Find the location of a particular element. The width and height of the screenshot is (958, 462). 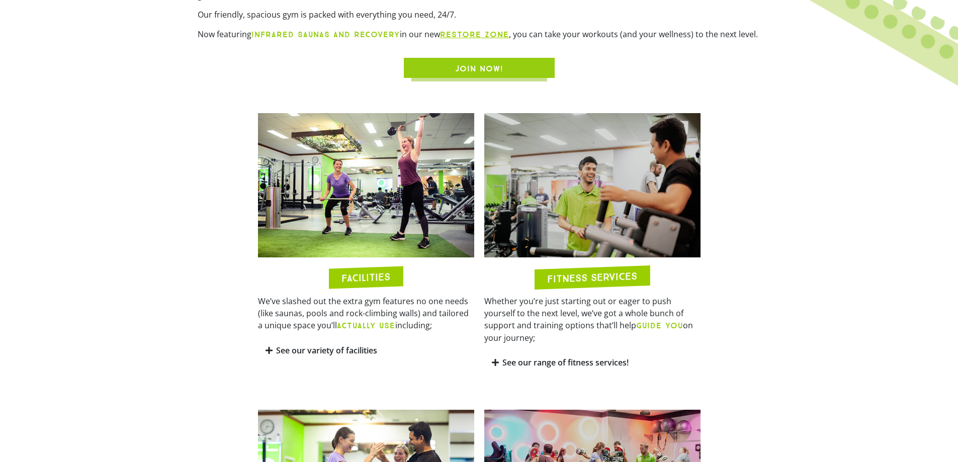

a: See our variety of facilities is located at coordinates (326, 350).